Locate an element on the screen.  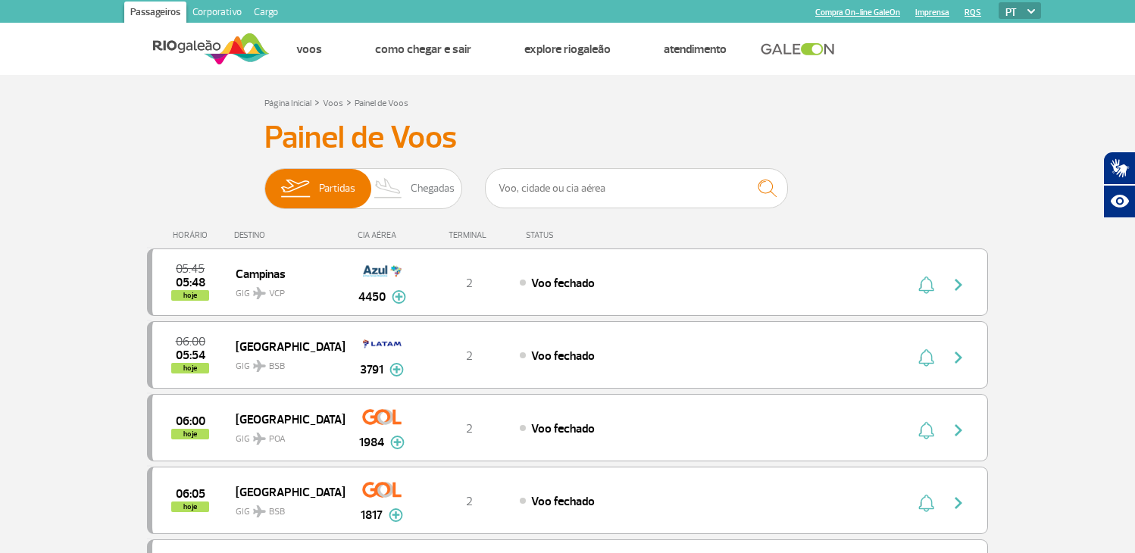
span: 1817 is located at coordinates (371, 515).